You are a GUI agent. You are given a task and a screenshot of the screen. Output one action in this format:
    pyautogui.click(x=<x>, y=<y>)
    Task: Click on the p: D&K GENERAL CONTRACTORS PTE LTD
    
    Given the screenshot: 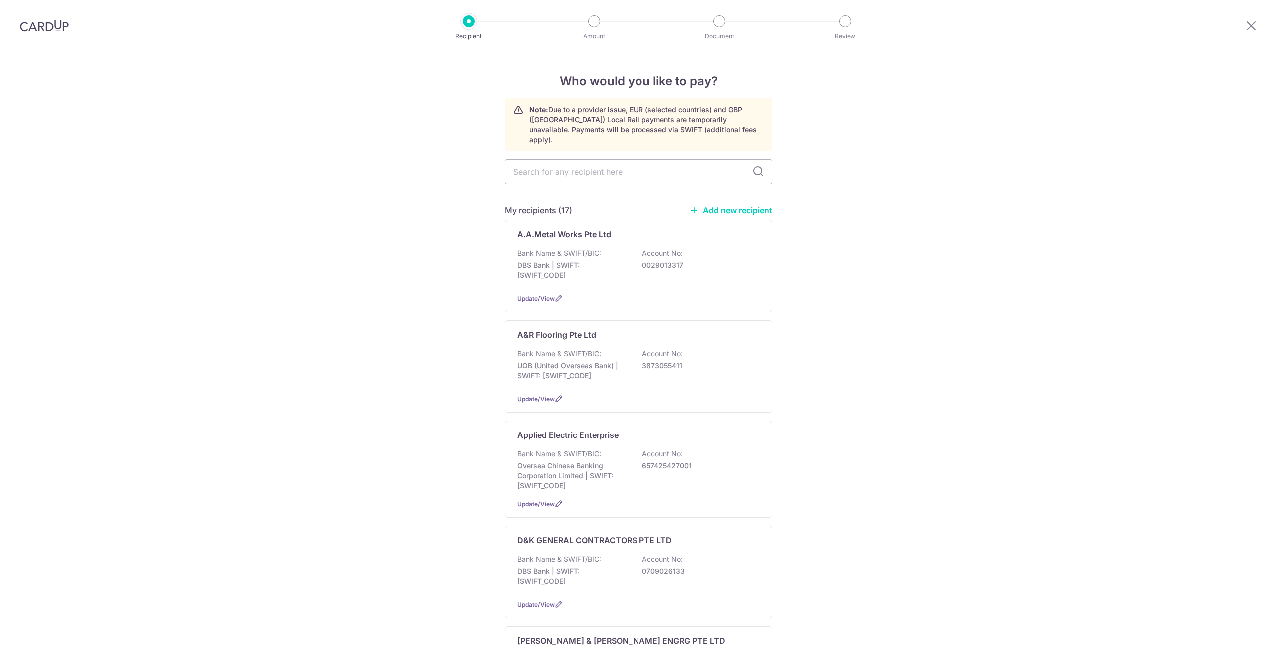 What is the action you would take?
    pyautogui.click(x=594, y=540)
    